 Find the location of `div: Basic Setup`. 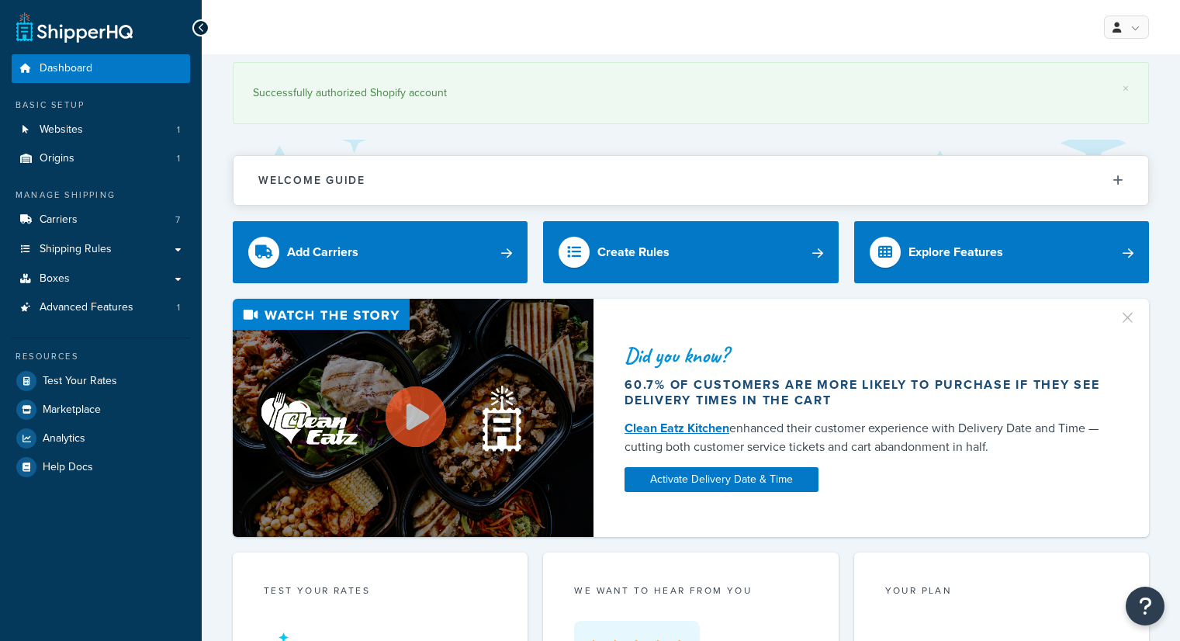

div: Basic Setup is located at coordinates (101, 105).